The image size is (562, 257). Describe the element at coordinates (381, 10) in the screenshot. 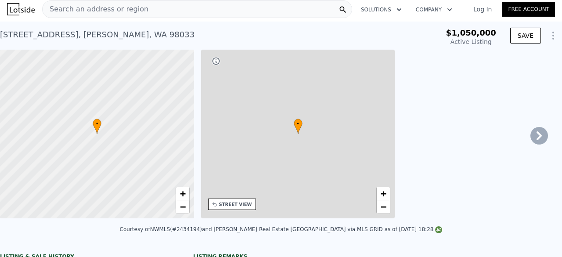

I see `button: Solutions` at that location.